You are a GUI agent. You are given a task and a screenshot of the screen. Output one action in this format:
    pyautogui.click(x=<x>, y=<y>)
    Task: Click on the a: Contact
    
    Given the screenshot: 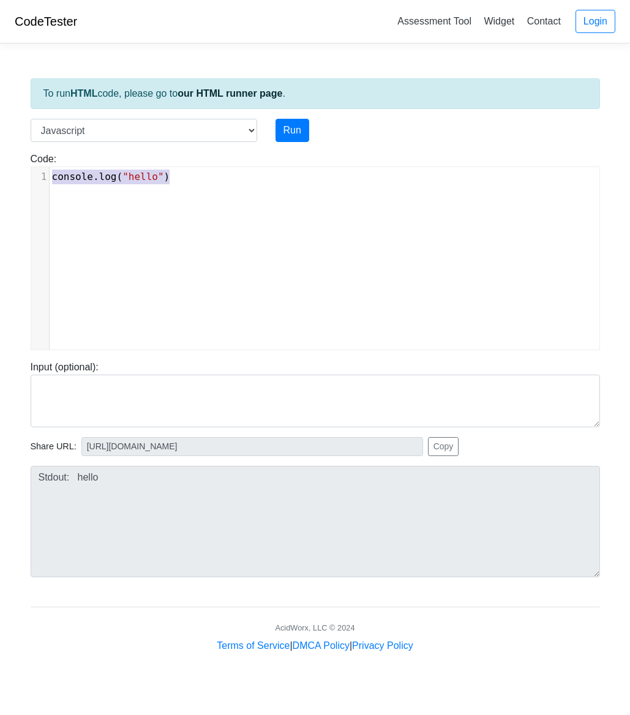 What is the action you would take?
    pyautogui.click(x=544, y=21)
    